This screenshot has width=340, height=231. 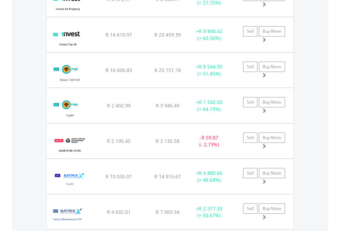 What do you see at coordinates (209, 70) in the screenshot?
I see `div: + (+ 51.45%)` at bounding box center [209, 70].